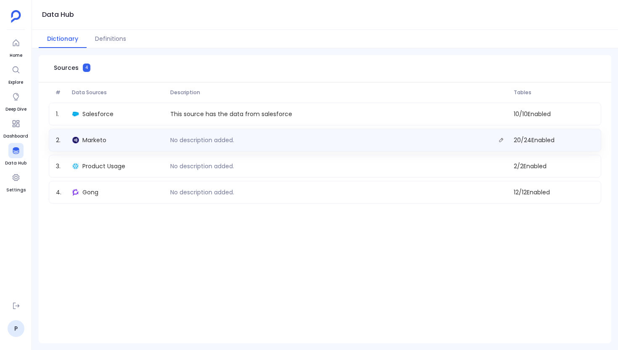 This screenshot has width=618, height=350. What do you see at coordinates (118, 92) in the screenshot?
I see `span: Data Sources` at bounding box center [118, 92].